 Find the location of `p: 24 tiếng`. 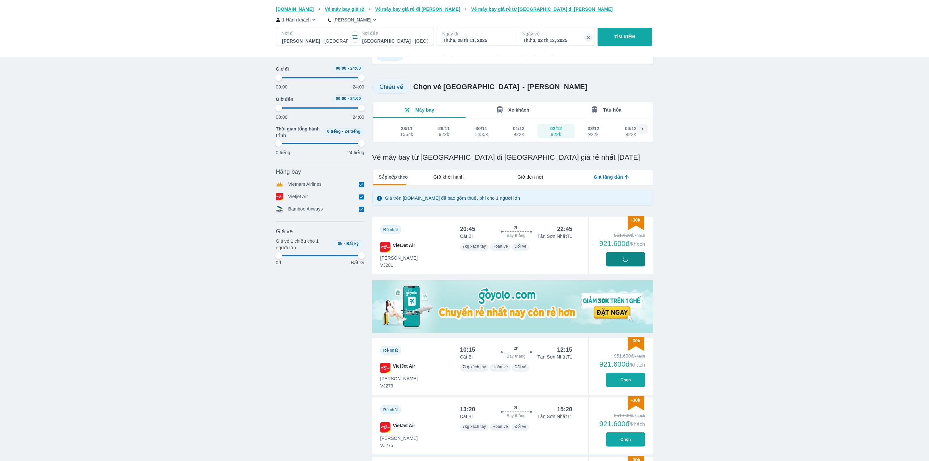

p: 24 tiếng is located at coordinates (356, 153).